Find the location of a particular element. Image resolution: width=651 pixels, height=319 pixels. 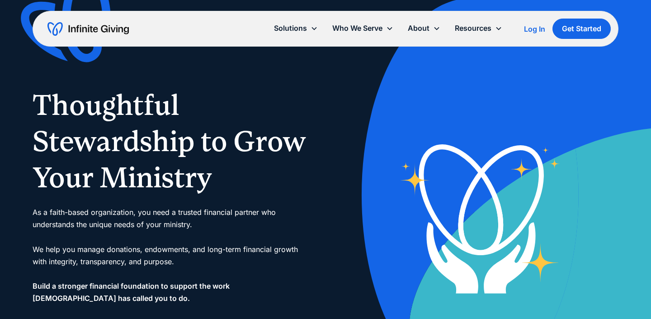

div: About is located at coordinates (418, 28).